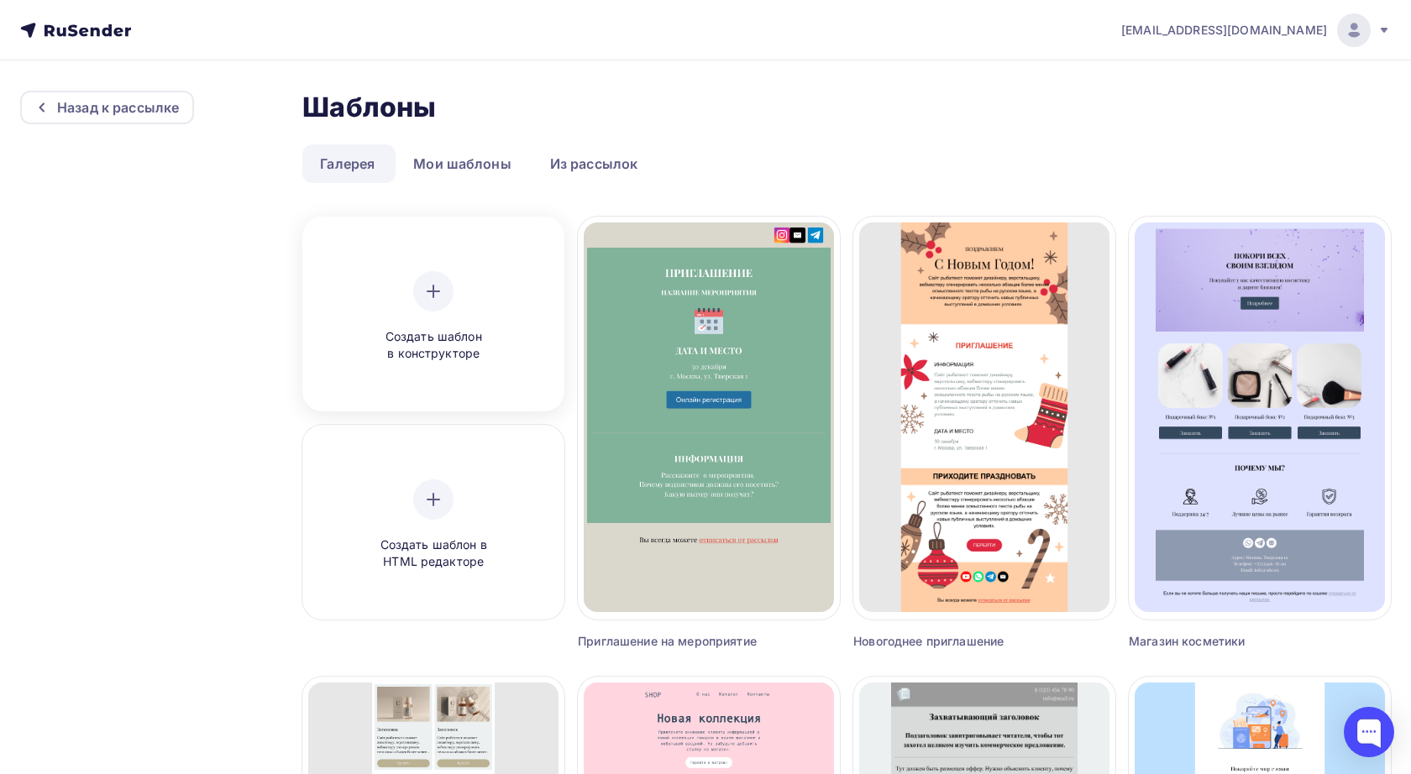  I want to click on a: Мои шаблоны, so click(462, 164).